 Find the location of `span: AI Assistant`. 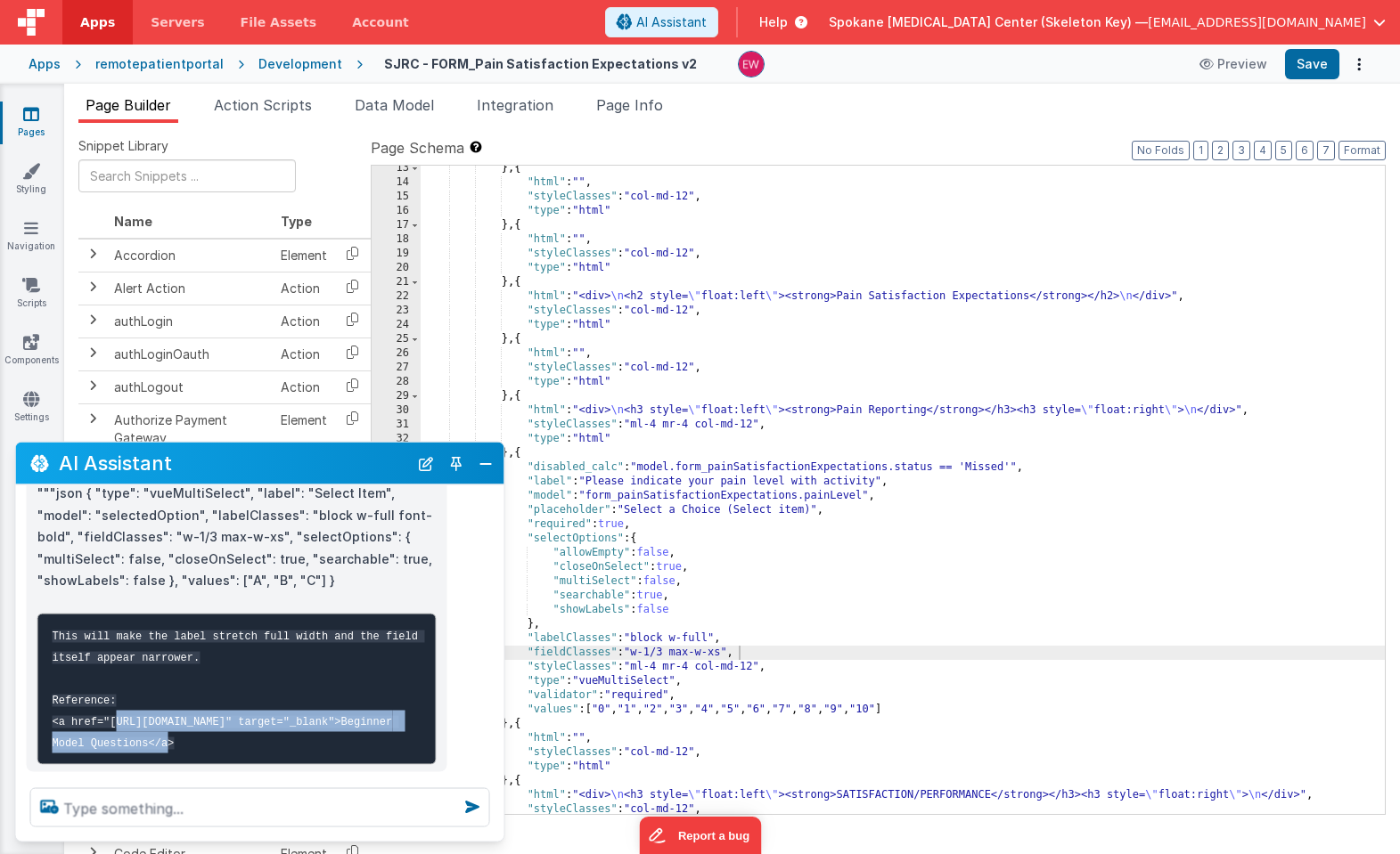

span: AI Assistant is located at coordinates (671, 22).